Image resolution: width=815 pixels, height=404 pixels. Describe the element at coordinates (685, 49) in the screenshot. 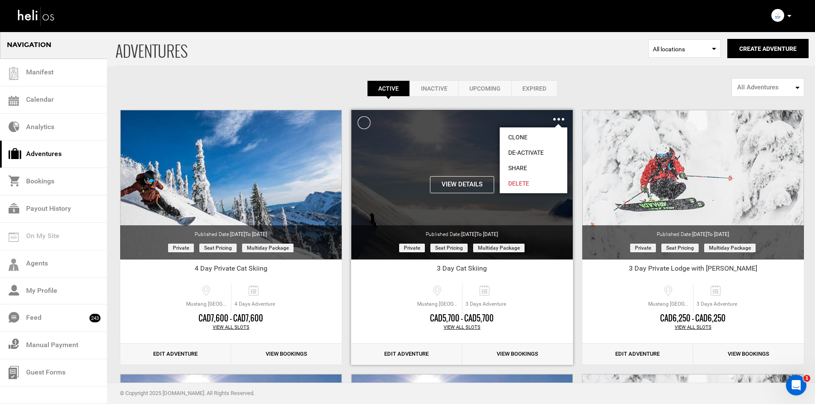

I see `span: All locations` at that location.